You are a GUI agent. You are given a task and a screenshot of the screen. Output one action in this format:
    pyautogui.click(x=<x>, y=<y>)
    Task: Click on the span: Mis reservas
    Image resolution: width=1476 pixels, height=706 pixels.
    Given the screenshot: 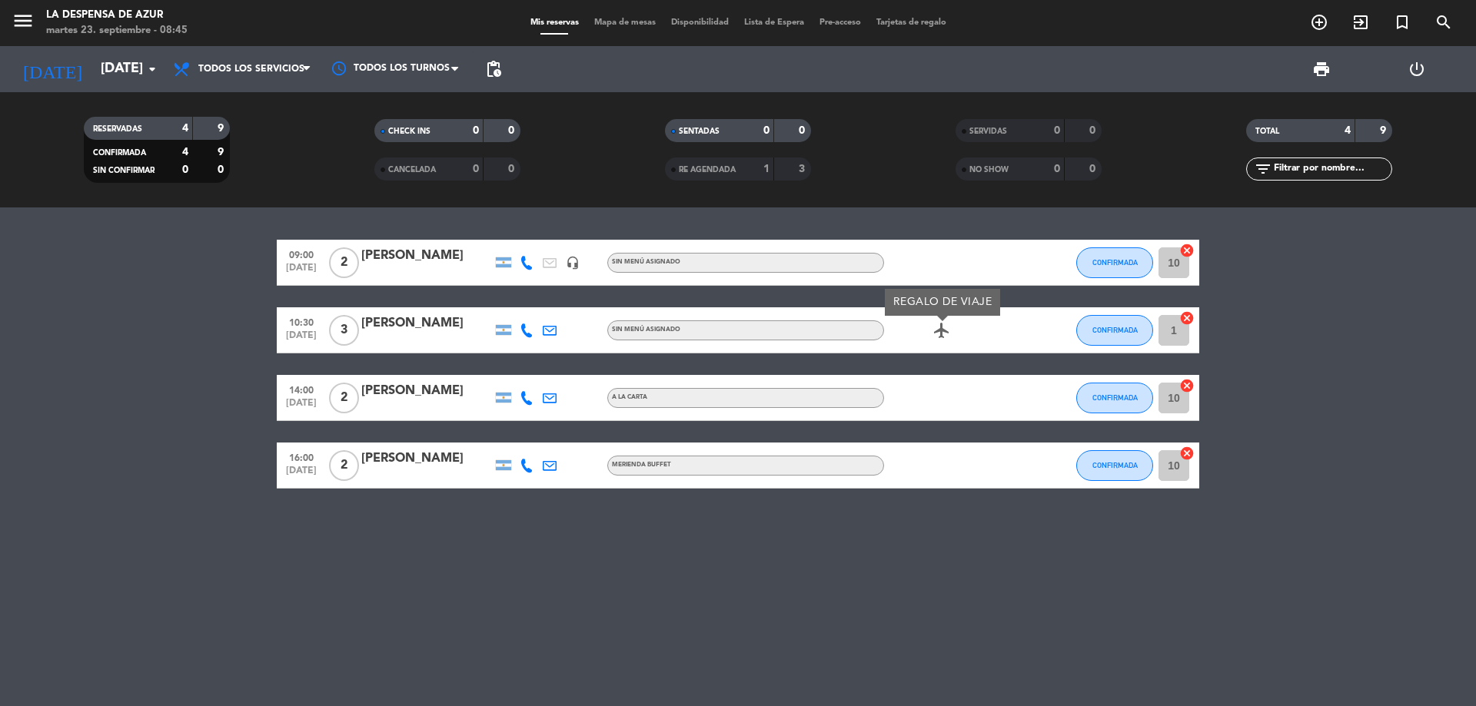 What is the action you would take?
    pyautogui.click(x=554, y=22)
    